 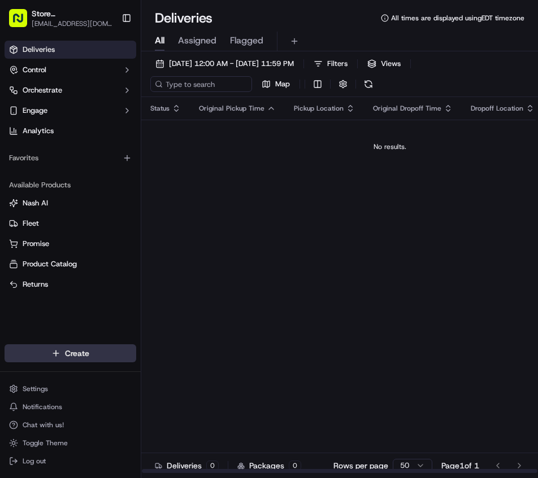 I want to click on a: Powered byPylon, so click(x=108, y=43).